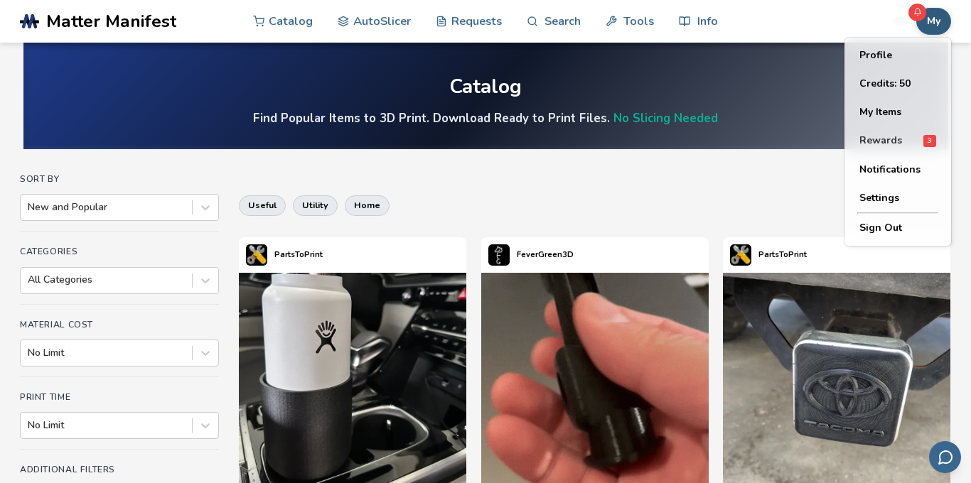  Describe the element at coordinates (881, 141) in the screenshot. I see `span: Rewards` at that location.